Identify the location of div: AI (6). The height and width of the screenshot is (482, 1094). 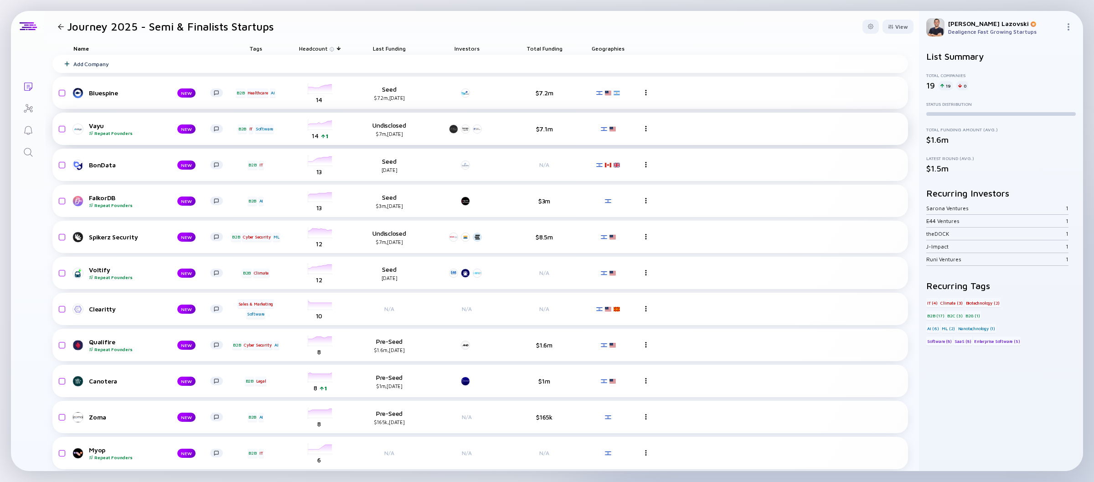
(933, 328).